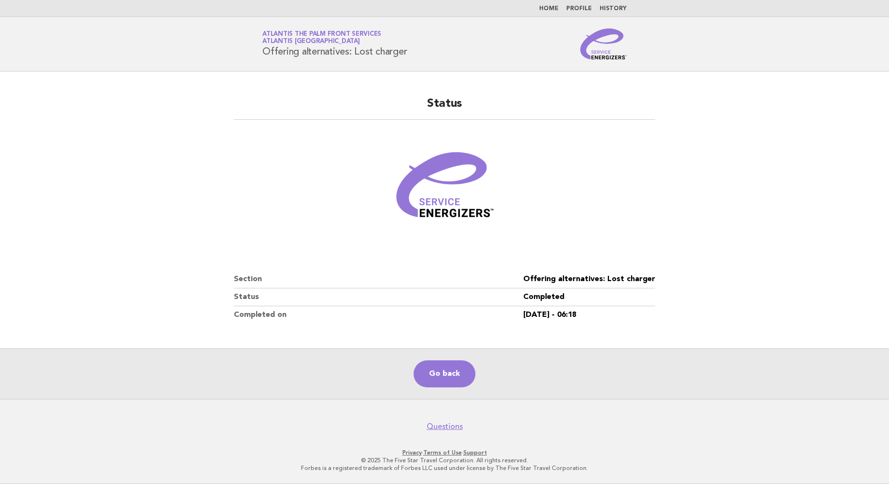  Describe the element at coordinates (334, 44) in the screenshot. I see `h1: Offering alternatives: Lost charger` at that location.